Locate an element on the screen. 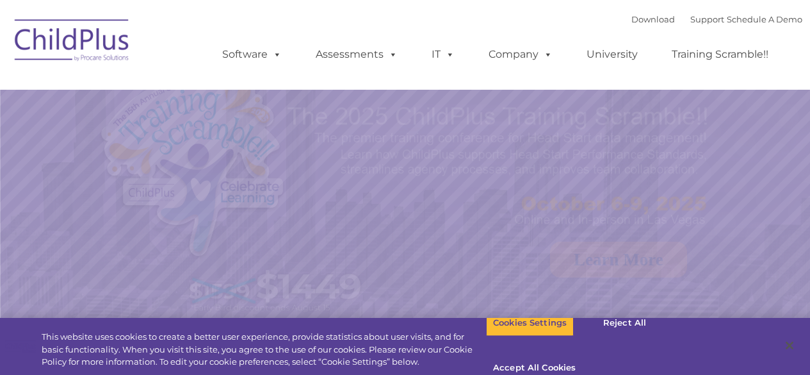  a: Download is located at coordinates (653, 19).